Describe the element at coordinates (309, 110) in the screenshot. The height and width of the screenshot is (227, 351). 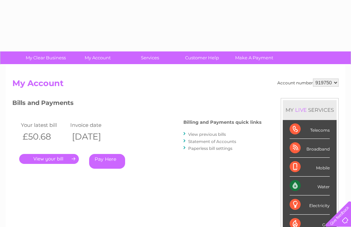
I see `div: MY SERVICES` at that location.